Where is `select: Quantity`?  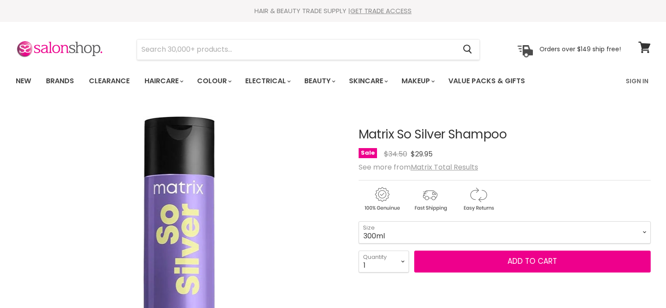 select: Quantity is located at coordinates (384, 262).